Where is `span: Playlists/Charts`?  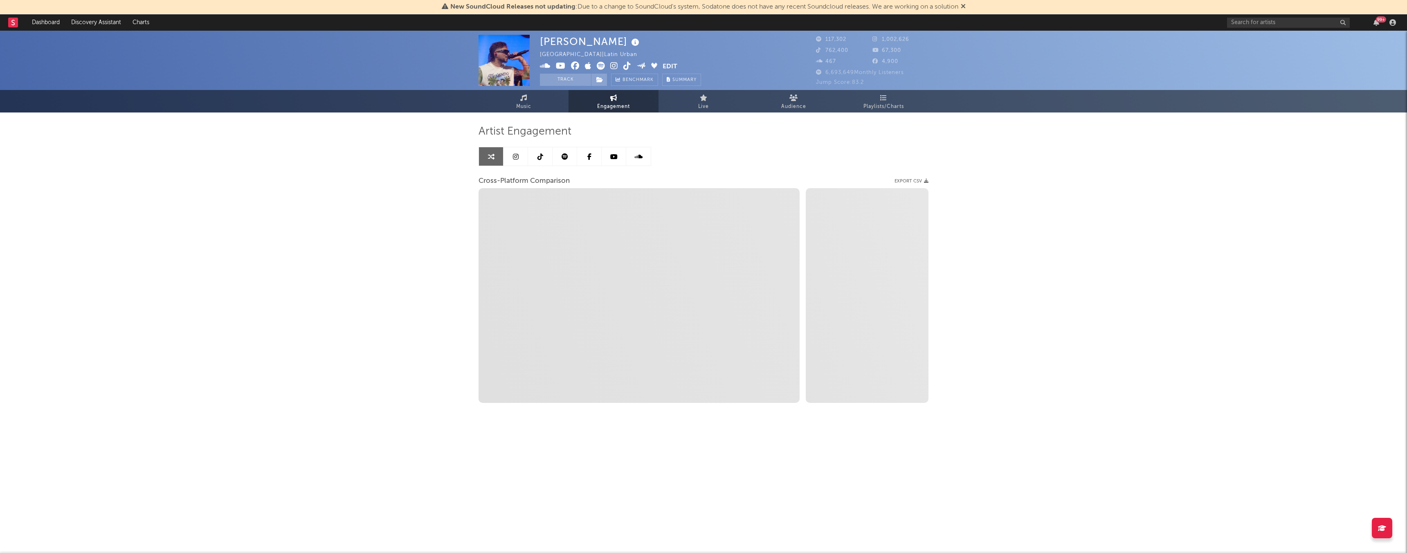
span: Playlists/Charts is located at coordinates (884, 107).